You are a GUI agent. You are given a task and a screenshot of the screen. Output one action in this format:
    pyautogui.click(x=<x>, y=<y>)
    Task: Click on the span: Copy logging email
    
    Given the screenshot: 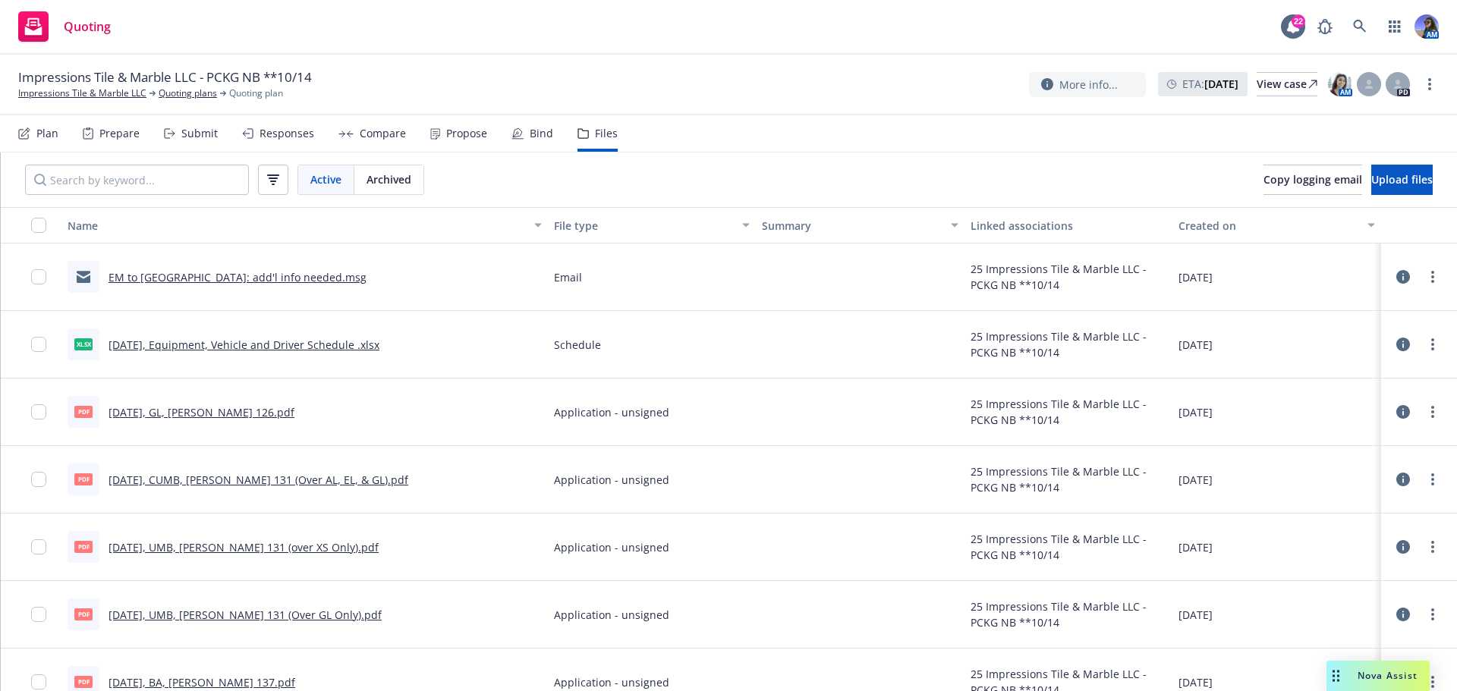 What is the action you would take?
    pyautogui.click(x=1313, y=179)
    